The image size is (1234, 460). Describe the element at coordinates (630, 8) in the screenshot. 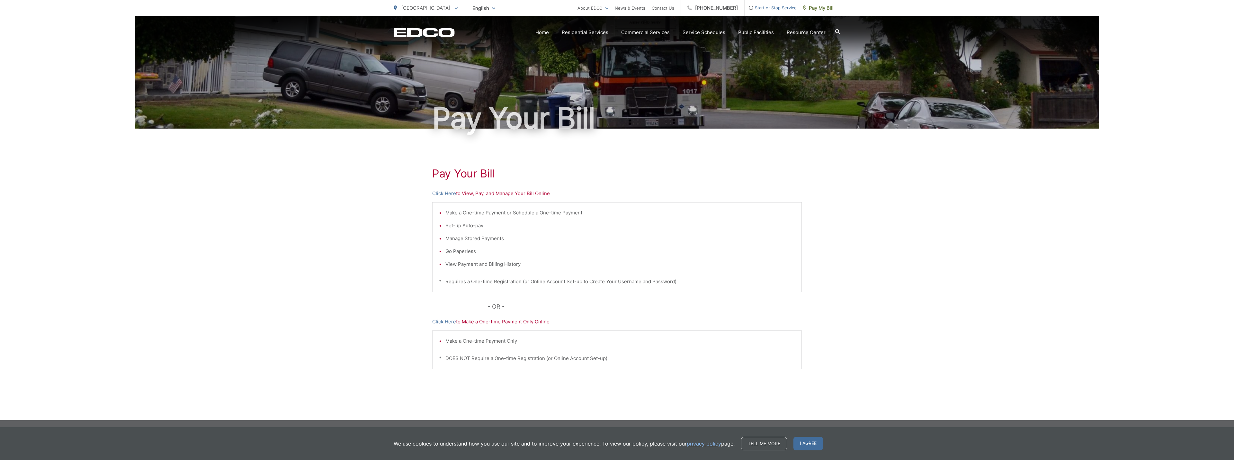

I see `a: News & Events` at that location.